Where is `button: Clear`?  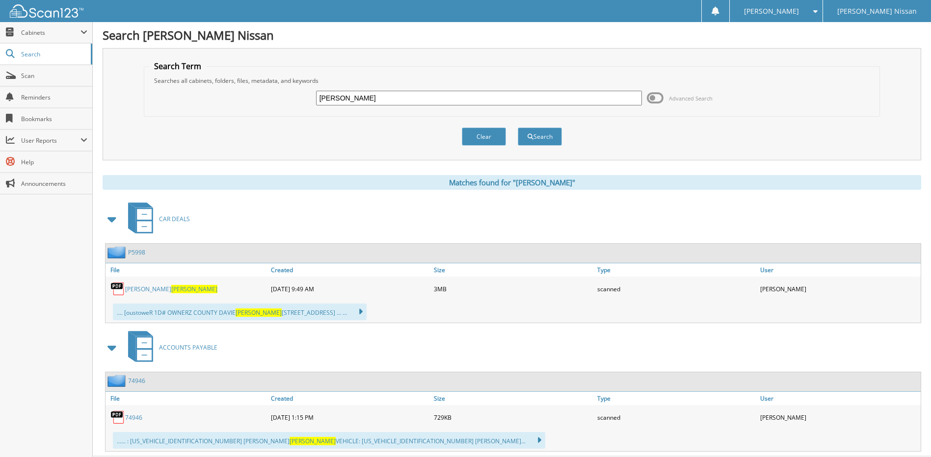 button: Clear is located at coordinates (484, 136).